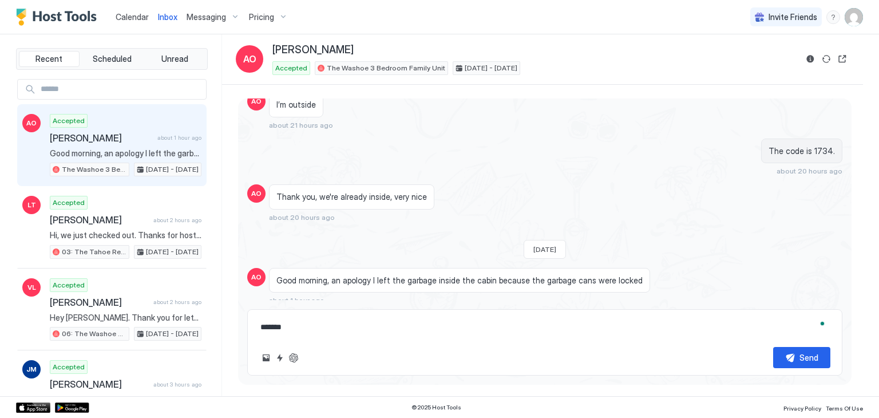 This screenshot has width=879, height=418. Describe the element at coordinates (826, 59) in the screenshot. I see `button: Sync reservation` at that location.